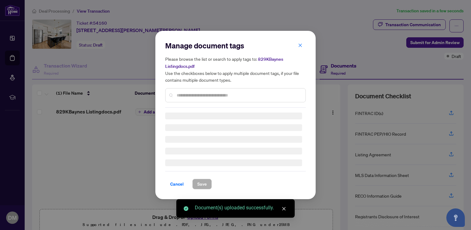 The width and height of the screenshot is (471, 230). What do you see at coordinates (455, 217) in the screenshot?
I see `button: Open asap` at bounding box center [455, 217].